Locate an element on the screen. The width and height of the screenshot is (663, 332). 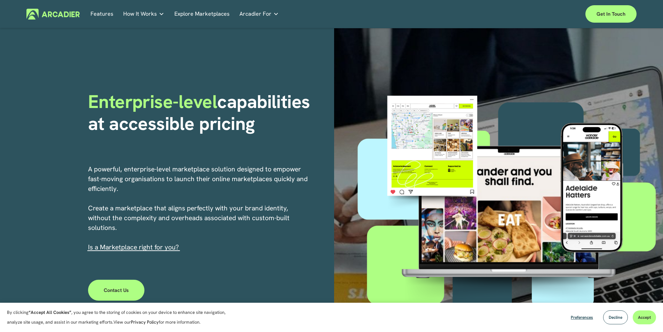
span: How It Works is located at coordinates (140, 14).